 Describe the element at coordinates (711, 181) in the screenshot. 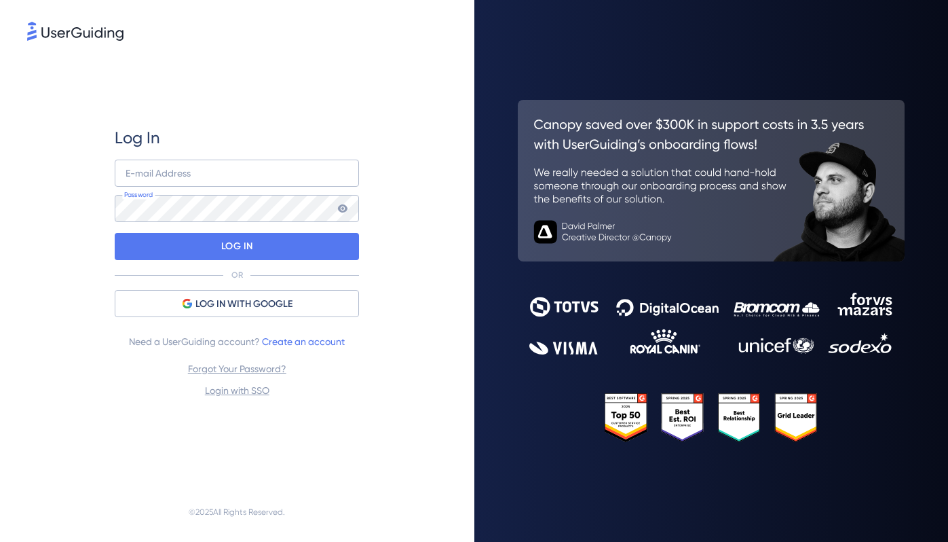

I see `img: 26c0aa7c25a843aed4baddd2b5e0fa68.svg` at that location.